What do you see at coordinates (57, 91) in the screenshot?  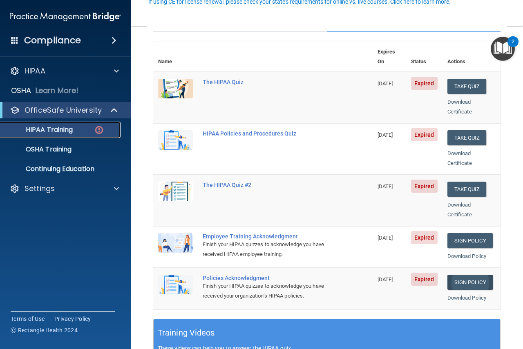 I see `p: Learn More!` at bounding box center [57, 91].